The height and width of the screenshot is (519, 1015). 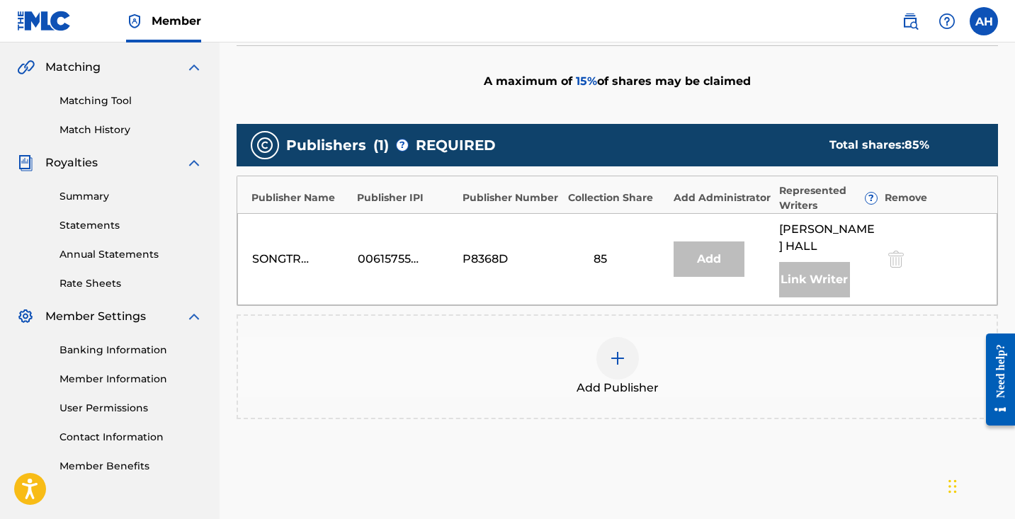 What do you see at coordinates (131, 101) in the screenshot?
I see `a: Matching Tool` at bounding box center [131, 101].